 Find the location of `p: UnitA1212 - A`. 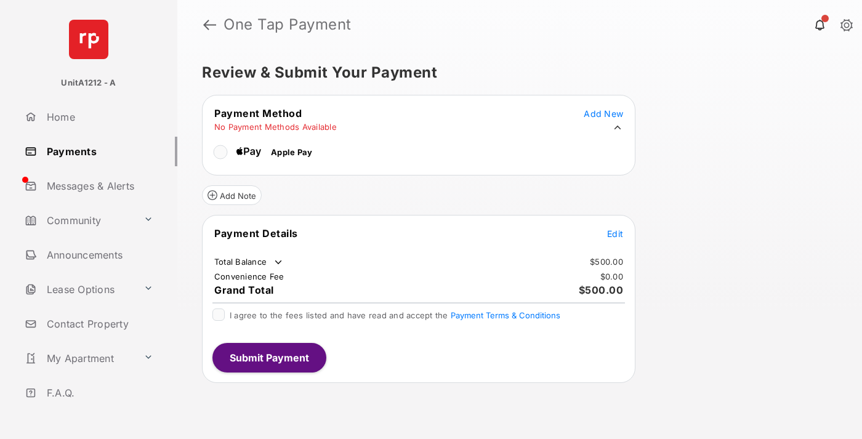

p: UnitA1212 - A is located at coordinates (88, 83).